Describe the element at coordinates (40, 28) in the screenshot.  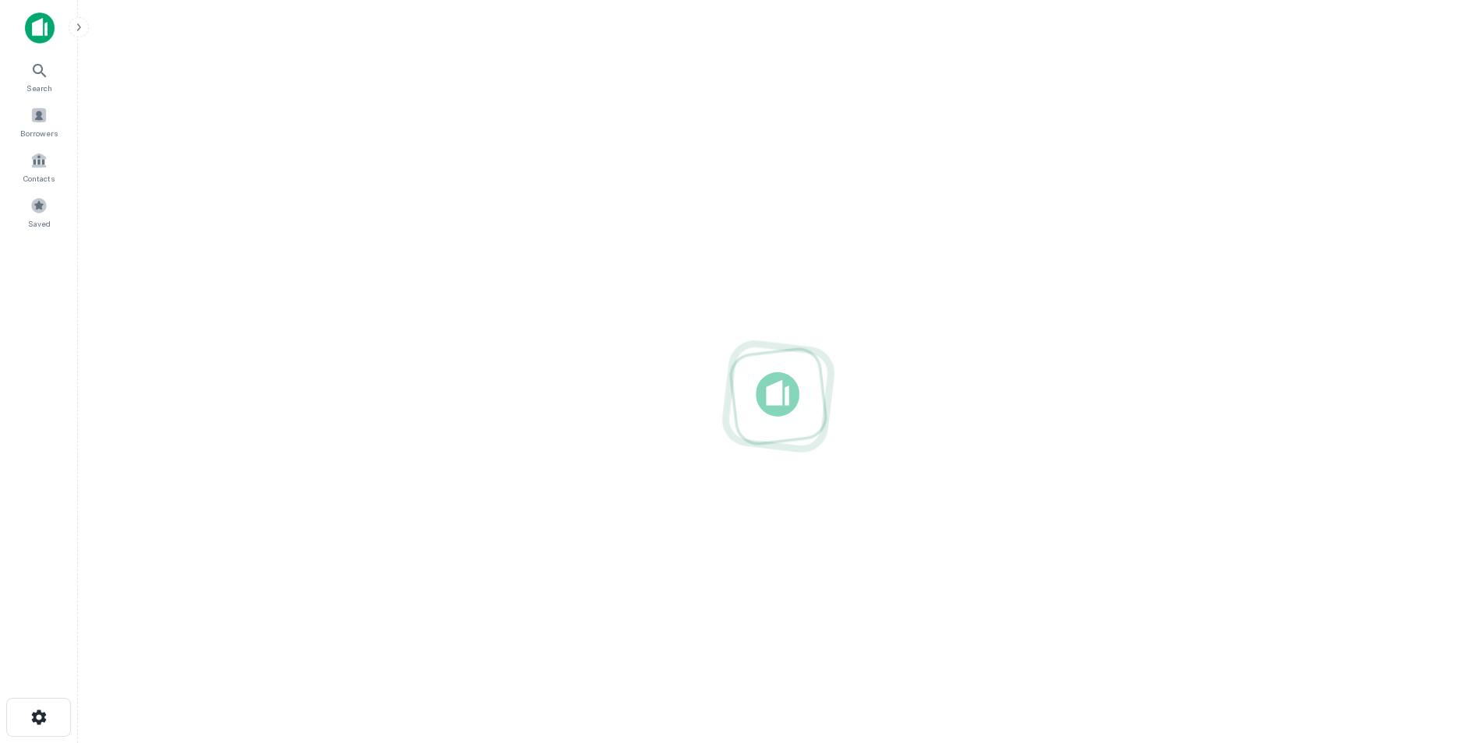
I see `img: capitalize-icon.png` at that location.